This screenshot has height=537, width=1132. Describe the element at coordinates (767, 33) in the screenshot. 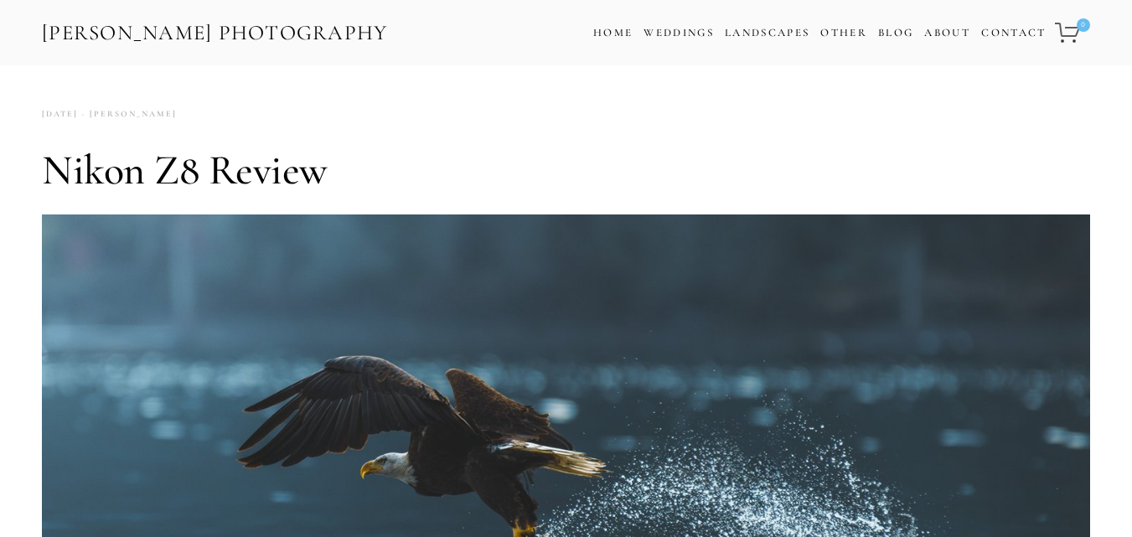

I see `a: Landscapes` at that location.